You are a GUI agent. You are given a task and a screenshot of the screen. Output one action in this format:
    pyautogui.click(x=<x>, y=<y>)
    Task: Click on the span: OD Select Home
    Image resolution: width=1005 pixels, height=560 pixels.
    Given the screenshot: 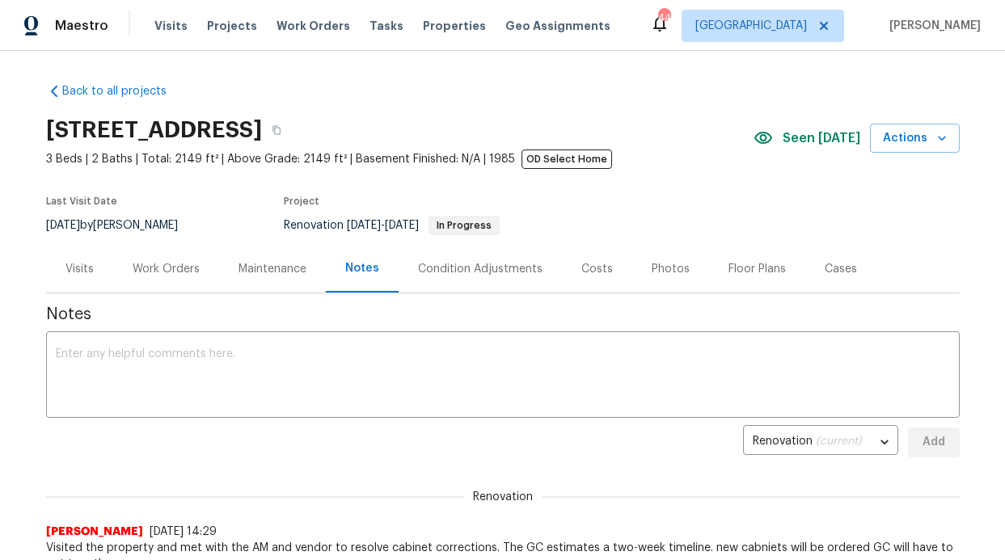 What is the action you would take?
    pyautogui.click(x=567, y=159)
    